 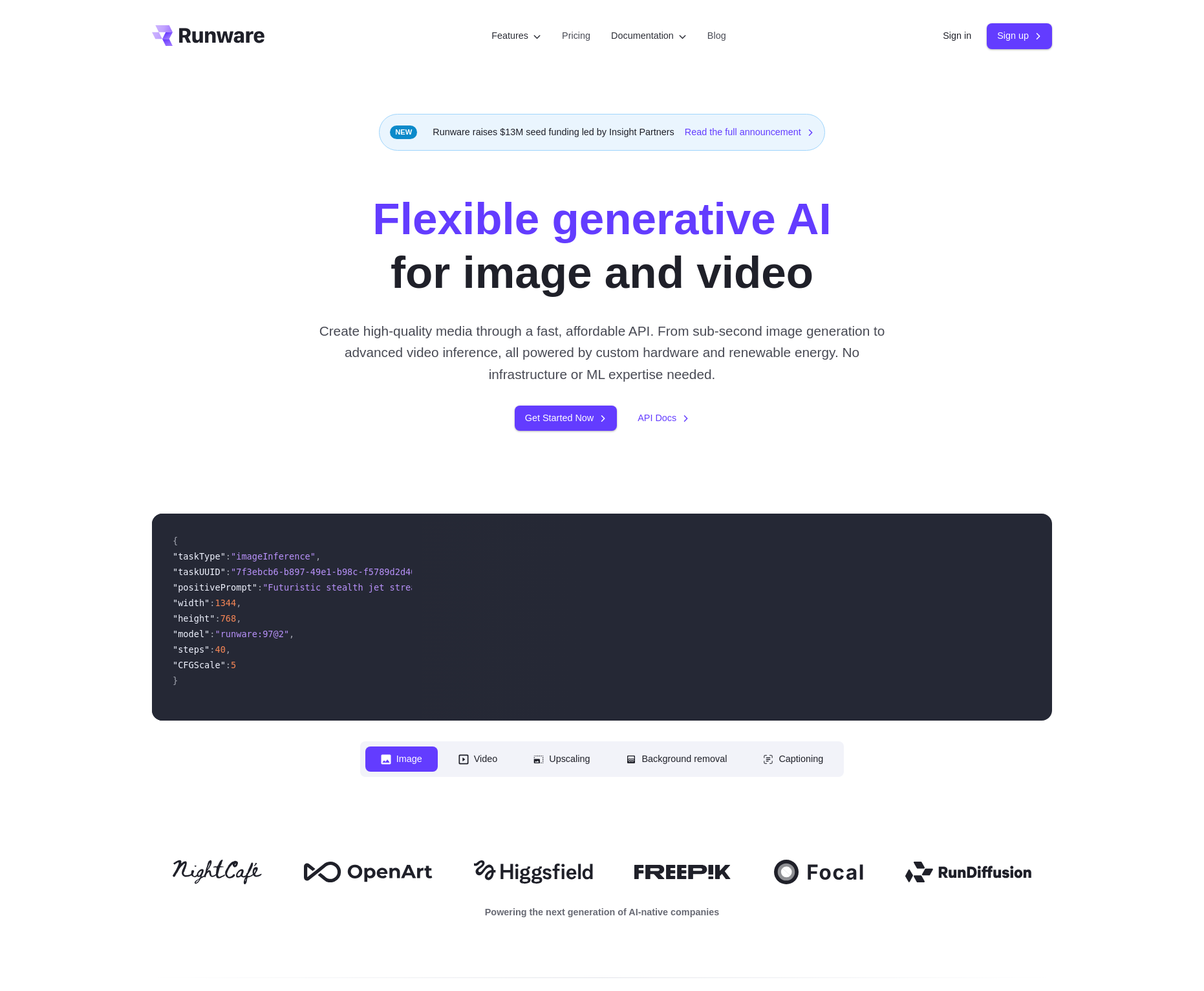 What do you see at coordinates (215, 587) in the screenshot?
I see `span: "positivePrompt"` at bounding box center [215, 587].